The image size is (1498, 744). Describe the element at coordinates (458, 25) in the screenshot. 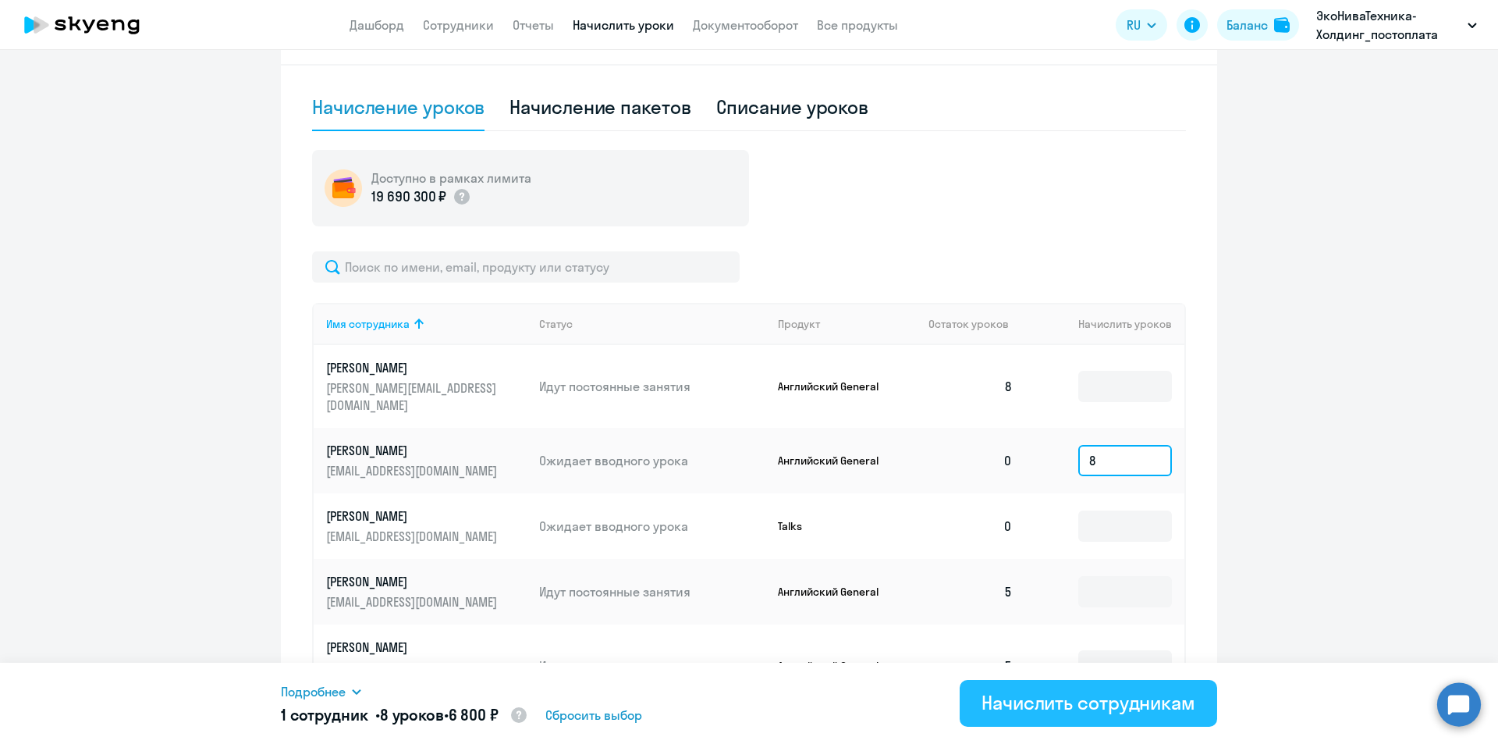

I see `a: Сотрудники` at that location.